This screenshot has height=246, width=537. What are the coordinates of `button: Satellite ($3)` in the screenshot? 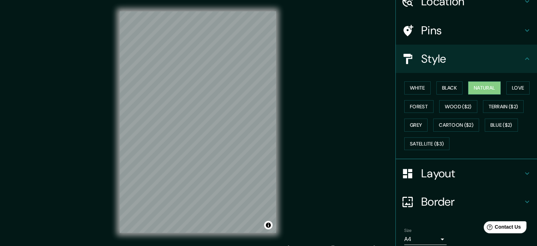 It's located at (427, 143).